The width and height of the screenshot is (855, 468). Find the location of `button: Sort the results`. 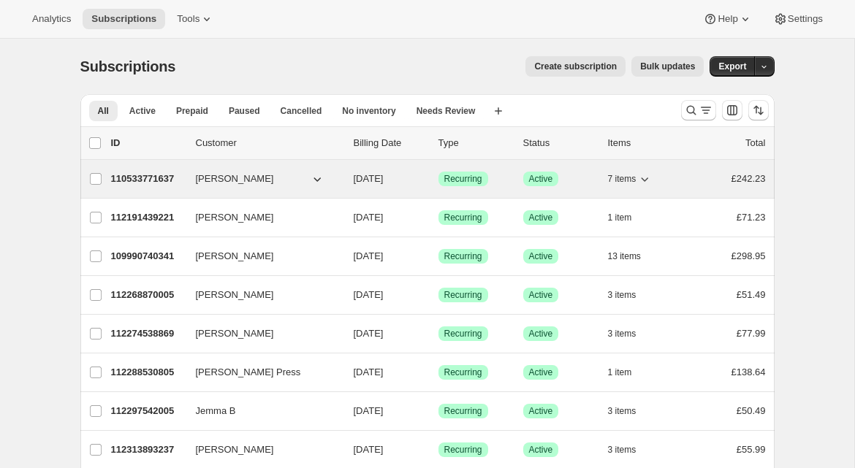

button: Sort the results is located at coordinates (758, 110).